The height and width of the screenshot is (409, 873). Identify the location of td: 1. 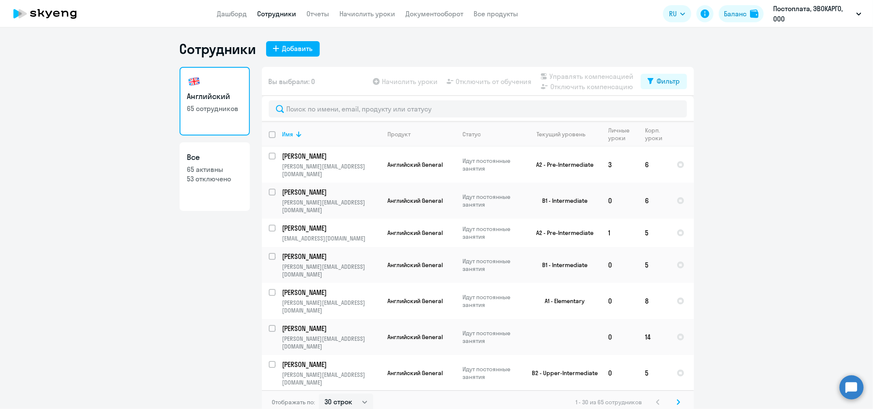
(620, 233).